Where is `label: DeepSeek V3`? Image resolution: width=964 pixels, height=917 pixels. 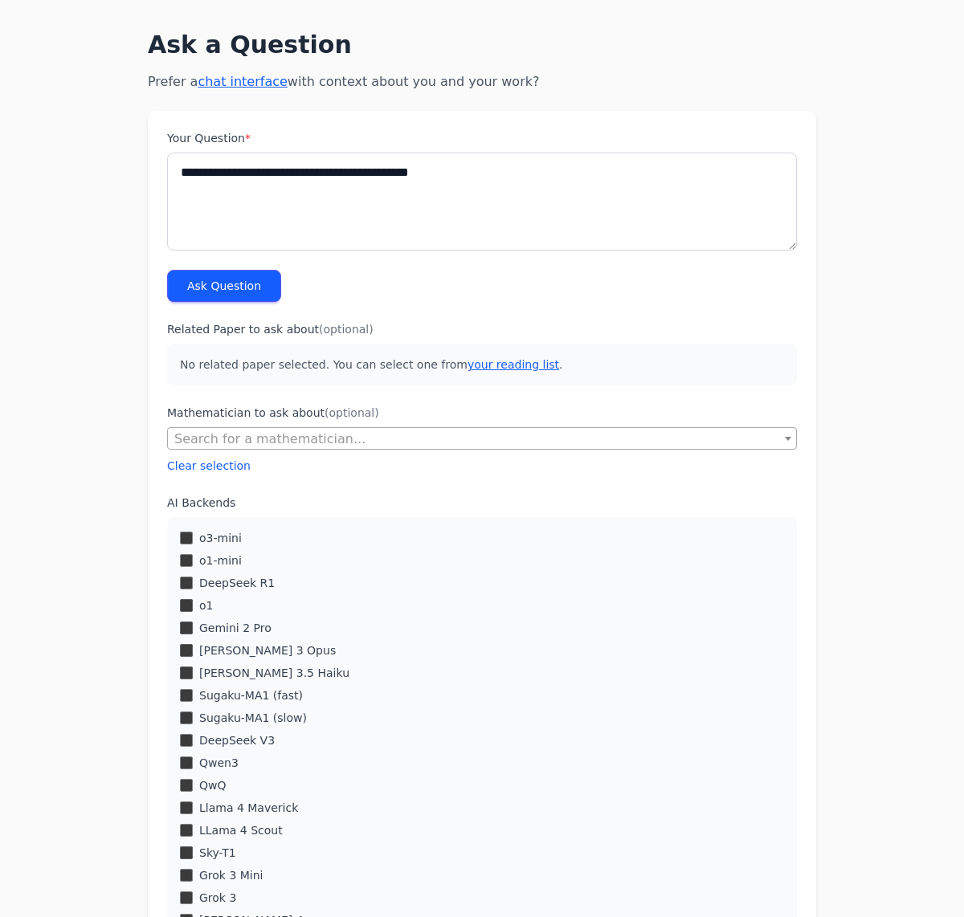
label: DeepSeek V3 is located at coordinates (237, 741).